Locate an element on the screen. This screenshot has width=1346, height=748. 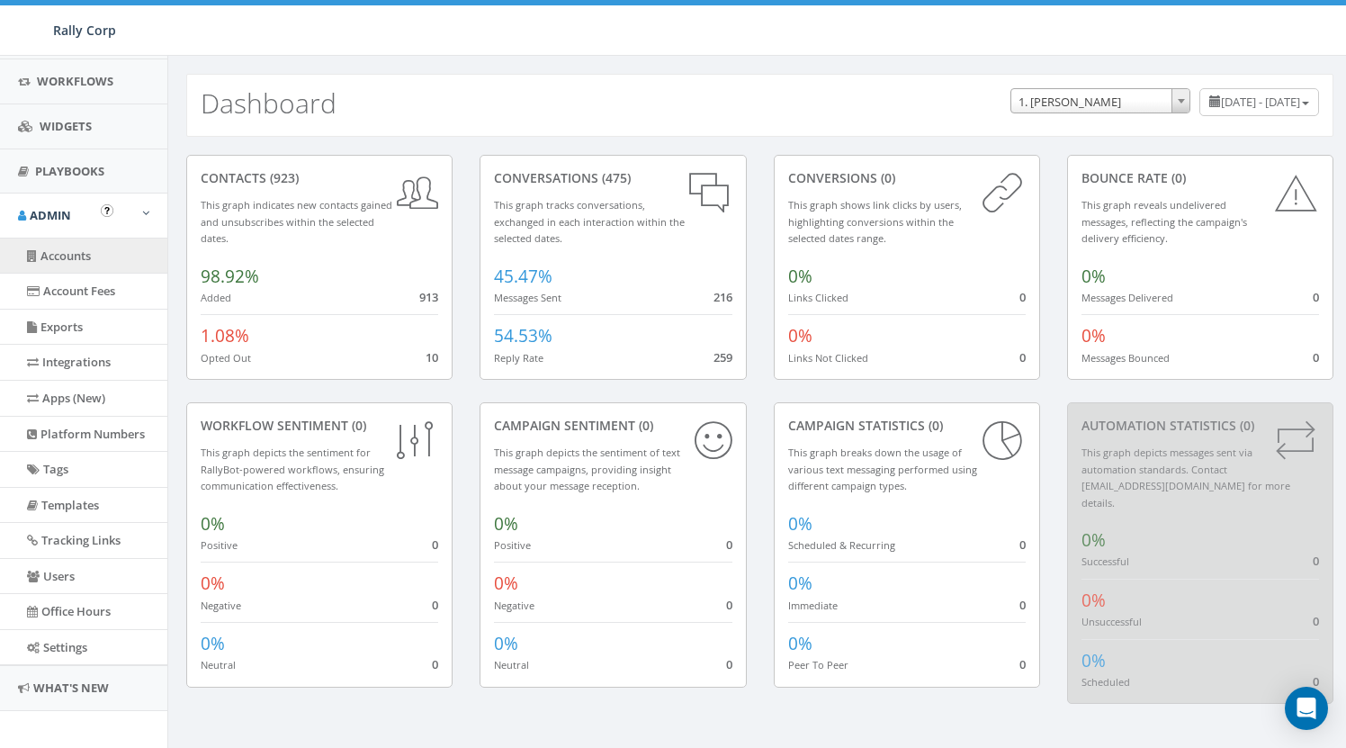
div: Workflow Sentiment is located at coordinates (319, 426).